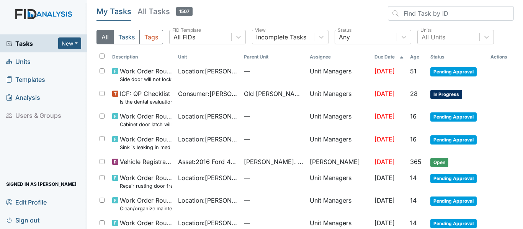 This screenshot has width=523, height=229. I want to click on h5: All Tasks, so click(165, 11).